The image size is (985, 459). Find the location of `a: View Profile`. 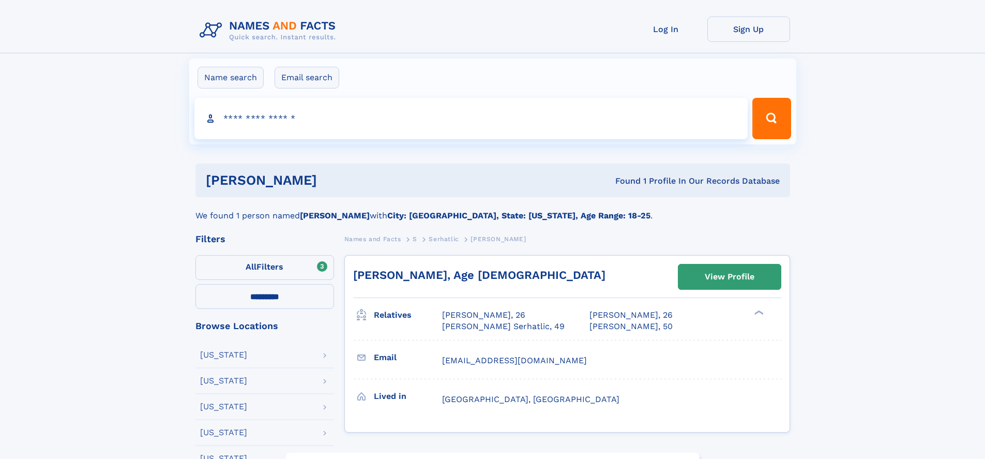

a: View Profile is located at coordinates (730, 277).